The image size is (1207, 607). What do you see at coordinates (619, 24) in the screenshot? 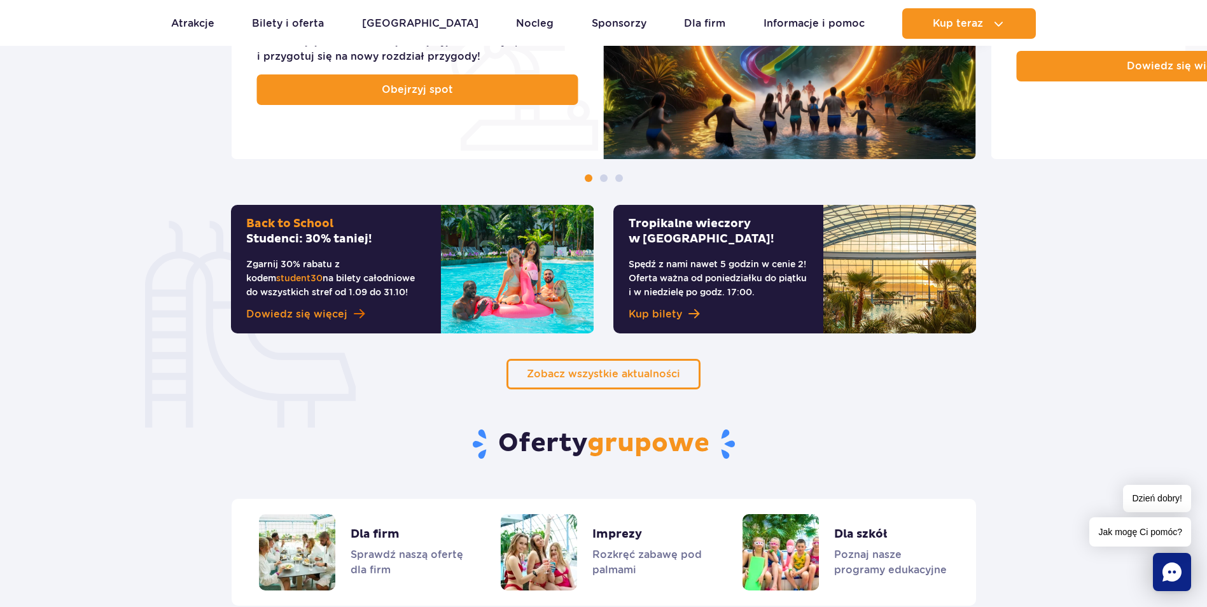
I see `a: Sponsorzy` at bounding box center [619, 24].